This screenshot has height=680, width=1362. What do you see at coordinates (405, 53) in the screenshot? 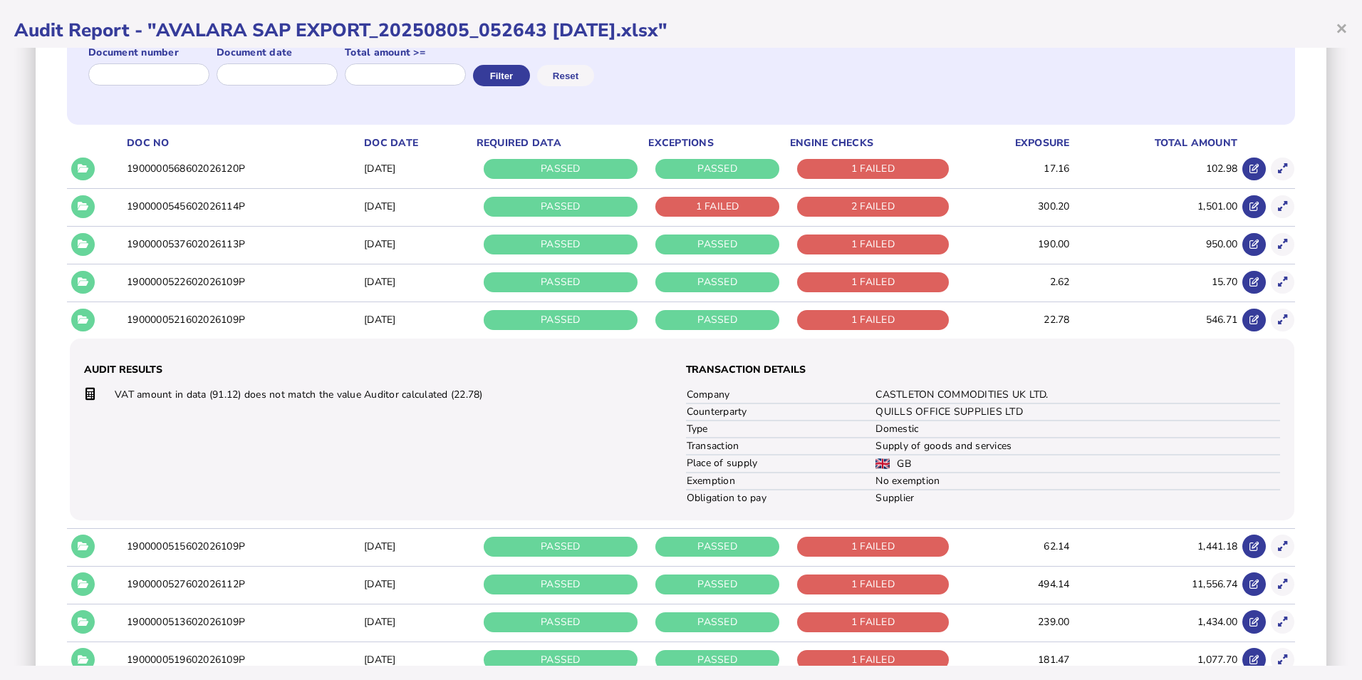
I see `label: Total amount >=` at bounding box center [405, 53].